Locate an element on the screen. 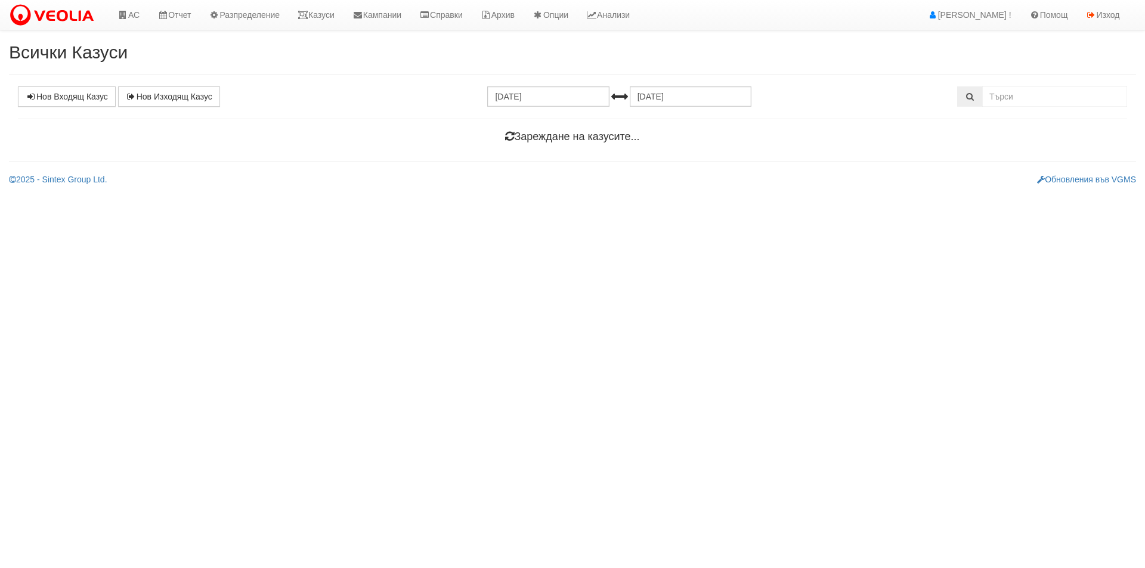  input: Търсене по Идентификатор, Бл/Вх/Ап, Тип, Описание, Моб. Номер, Имейл, Файл, Коментар, is located at coordinates (1054, 97).